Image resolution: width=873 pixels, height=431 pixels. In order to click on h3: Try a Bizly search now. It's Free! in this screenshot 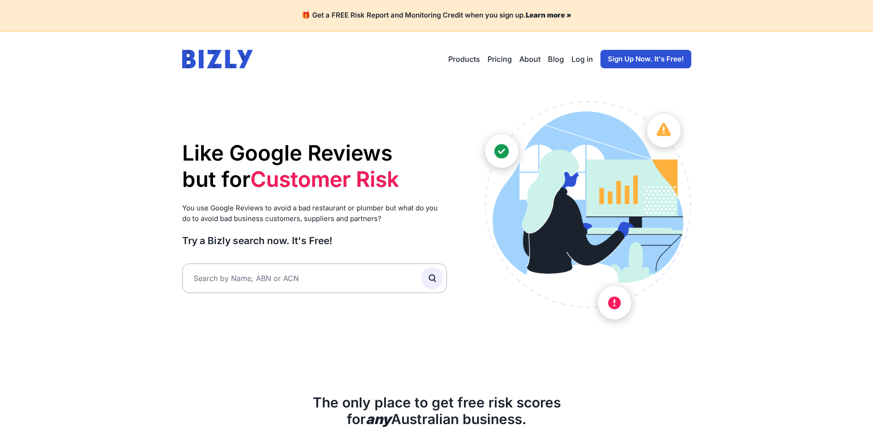, I will do `click(314, 240)`.